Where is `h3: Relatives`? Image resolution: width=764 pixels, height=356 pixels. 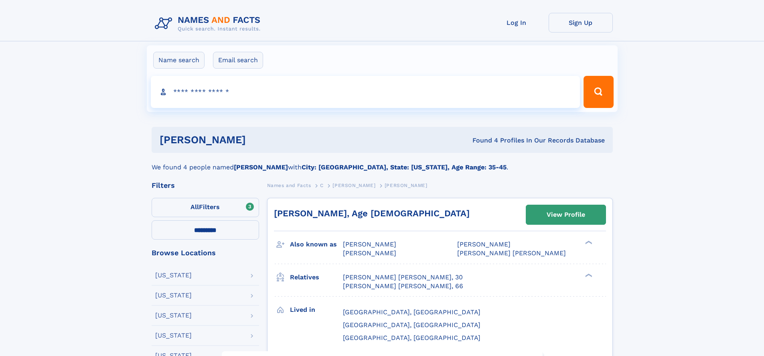 h3: Relatives is located at coordinates (316, 277).